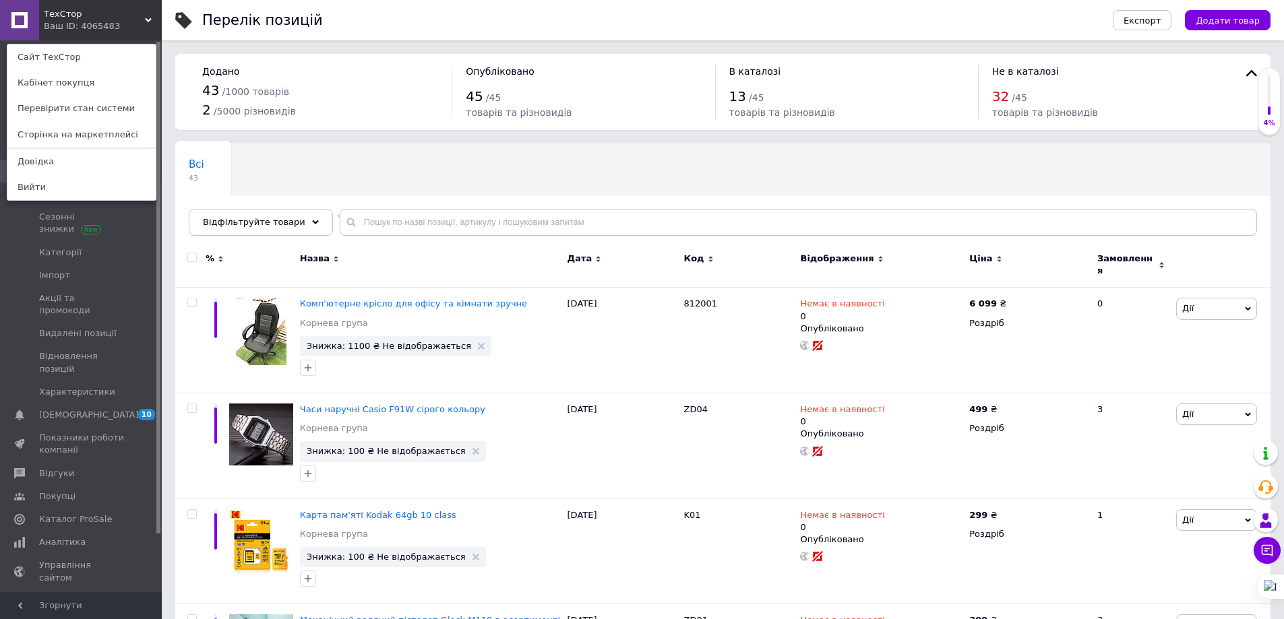 This screenshot has width=1284, height=619. Describe the element at coordinates (836, 259) in the screenshot. I see `span: Відображення` at that location.